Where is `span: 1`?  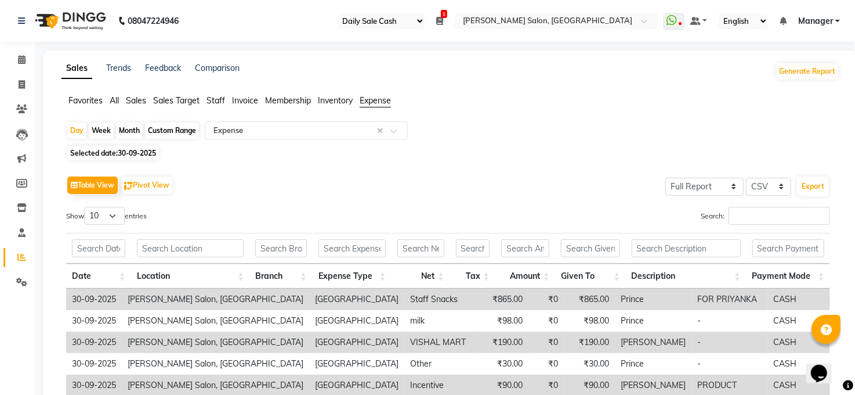
span: 1 is located at coordinates (444, 14).